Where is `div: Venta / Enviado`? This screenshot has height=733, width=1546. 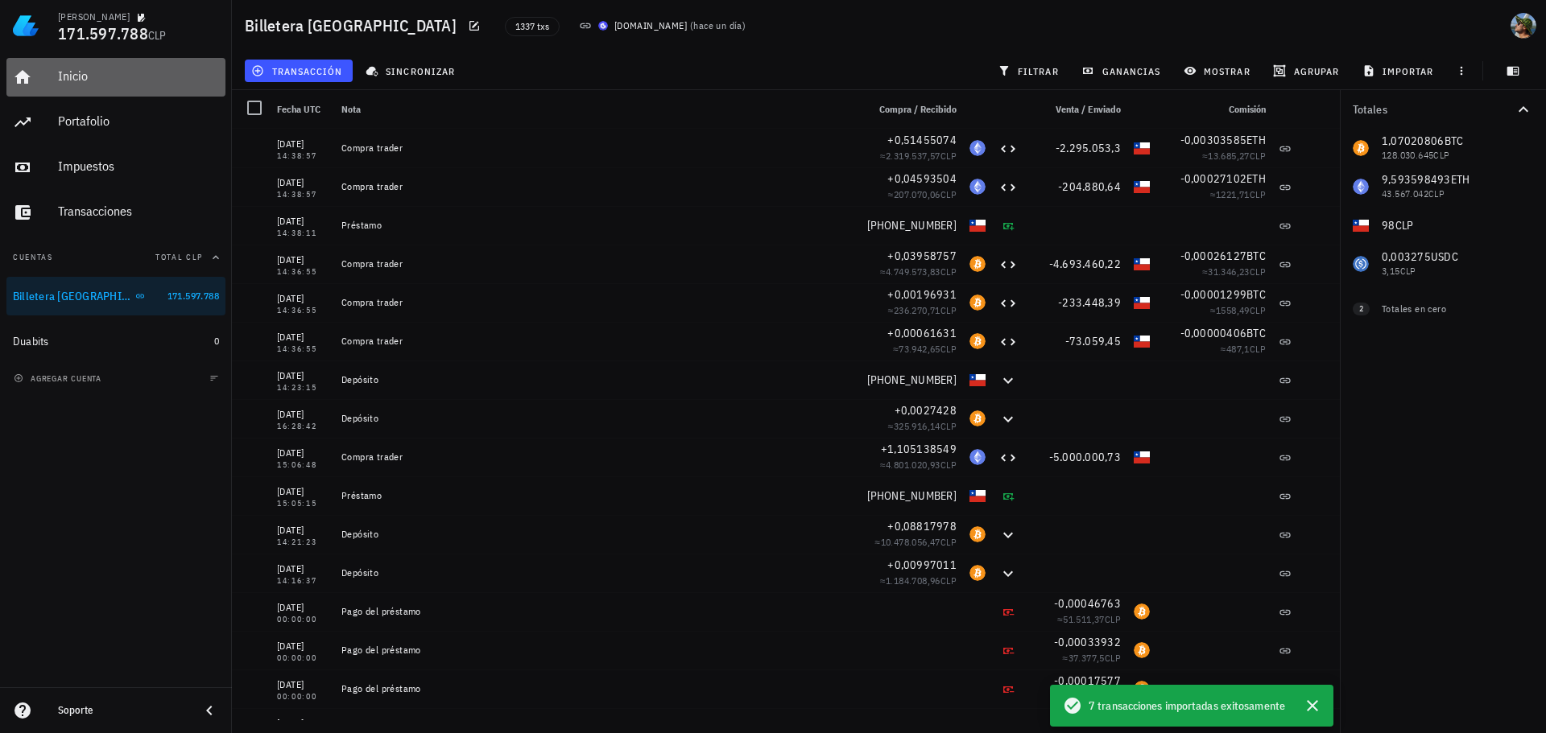
div: Venta / Enviado is located at coordinates (1076, 109).